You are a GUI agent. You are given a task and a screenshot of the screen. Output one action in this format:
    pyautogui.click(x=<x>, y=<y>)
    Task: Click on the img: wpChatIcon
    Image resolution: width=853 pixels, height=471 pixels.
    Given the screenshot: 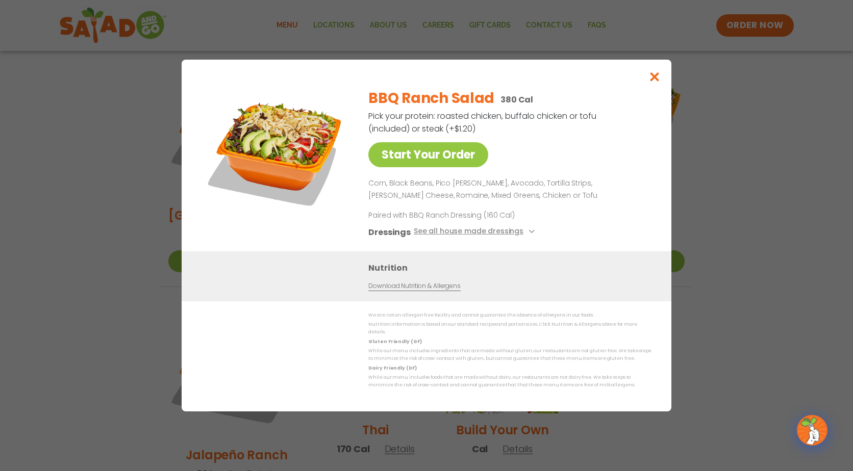 What is the action you would take?
    pyautogui.click(x=812, y=431)
    